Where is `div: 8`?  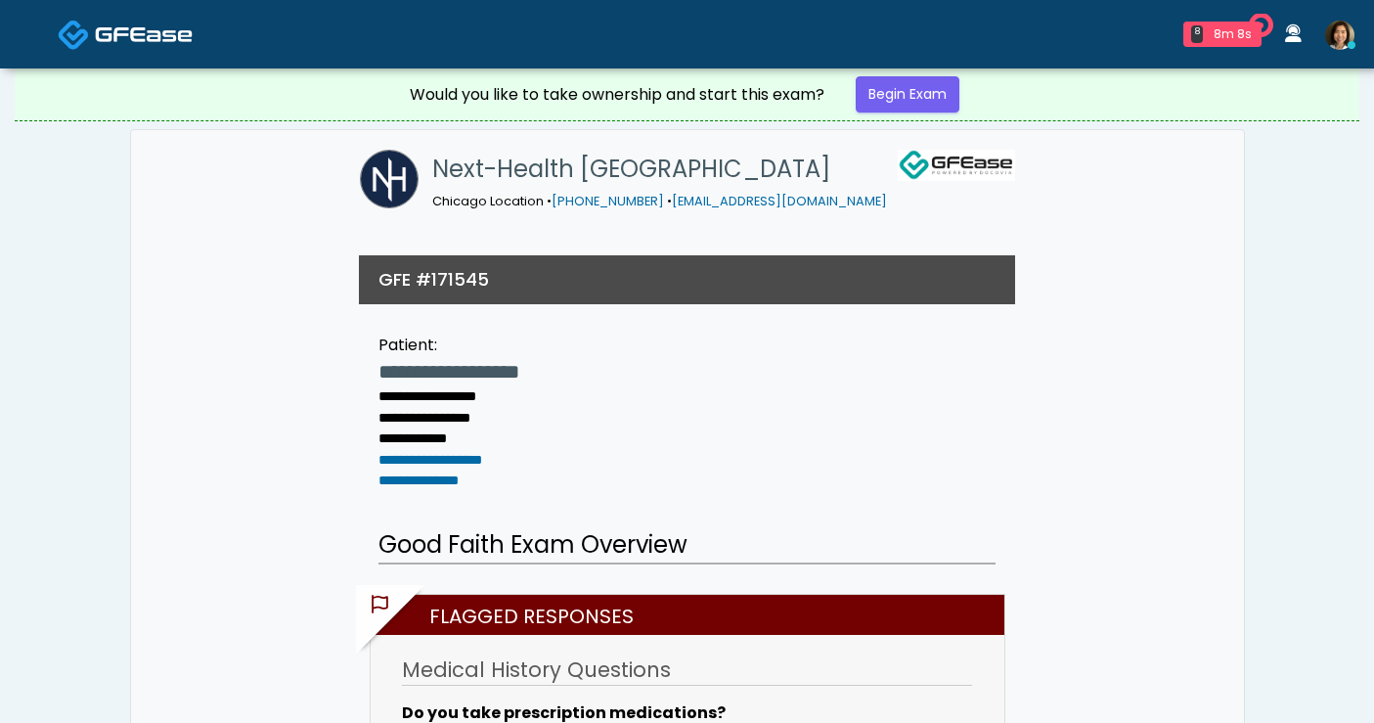 div: 8 is located at coordinates (1197, 34).